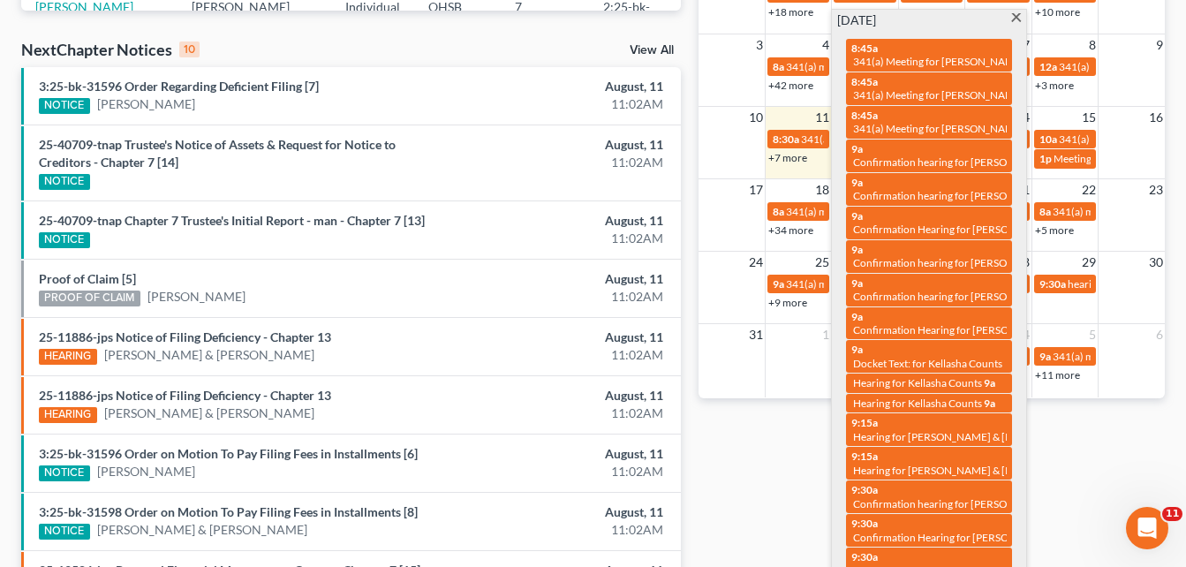 The height and width of the screenshot is (567, 1186). Describe the element at coordinates (865, 456) in the screenshot. I see `span: 9:15a` at that location.